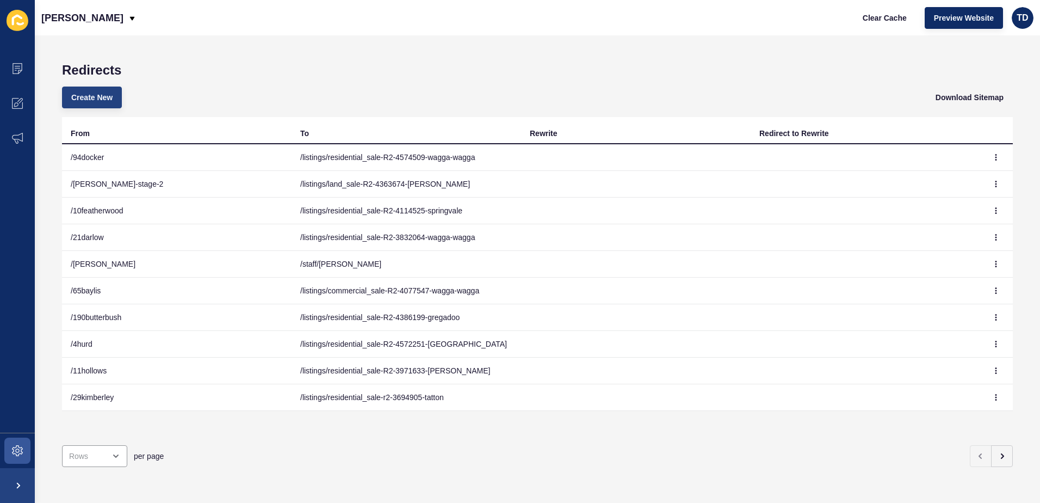 This screenshot has height=503, width=1040. What do you see at coordinates (406, 210) in the screenshot?
I see `td: /listings/residential_sale-R2-4114525-springvale` at bounding box center [406, 210].